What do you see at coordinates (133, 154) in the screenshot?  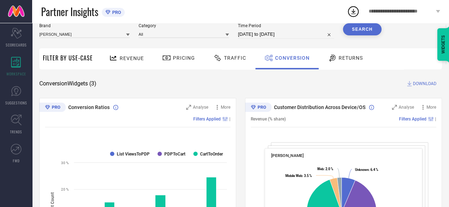 I see `text: List ViewsToPDP` at bounding box center [133, 154].